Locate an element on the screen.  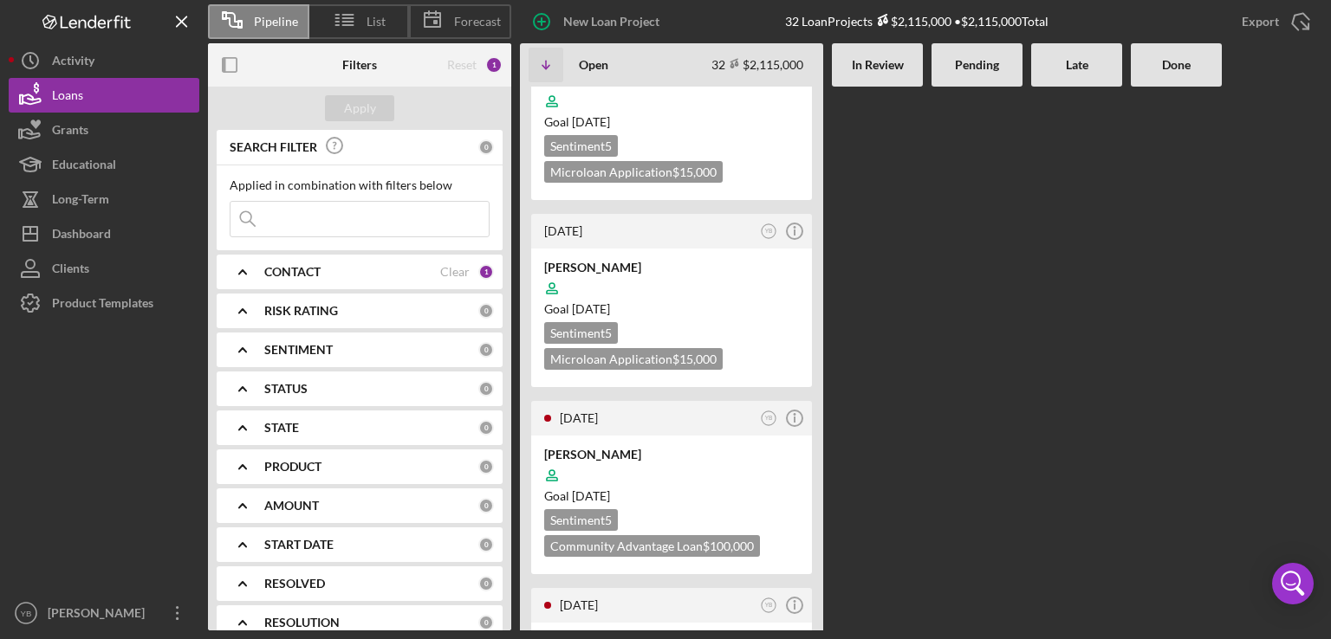
b: START DATE is located at coordinates (299, 545).